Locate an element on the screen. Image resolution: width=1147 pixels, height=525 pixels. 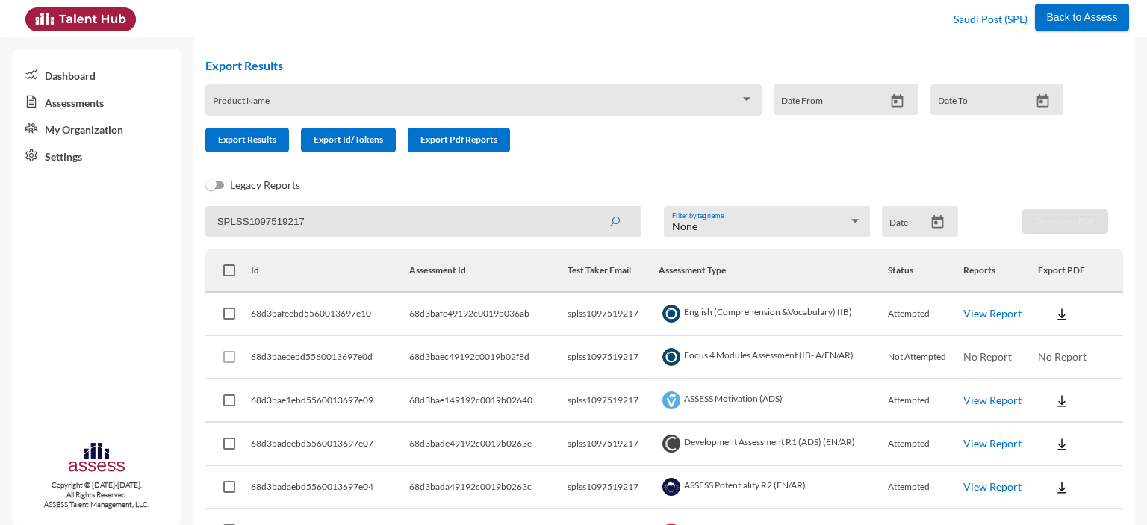
span: None is located at coordinates (685, 226).